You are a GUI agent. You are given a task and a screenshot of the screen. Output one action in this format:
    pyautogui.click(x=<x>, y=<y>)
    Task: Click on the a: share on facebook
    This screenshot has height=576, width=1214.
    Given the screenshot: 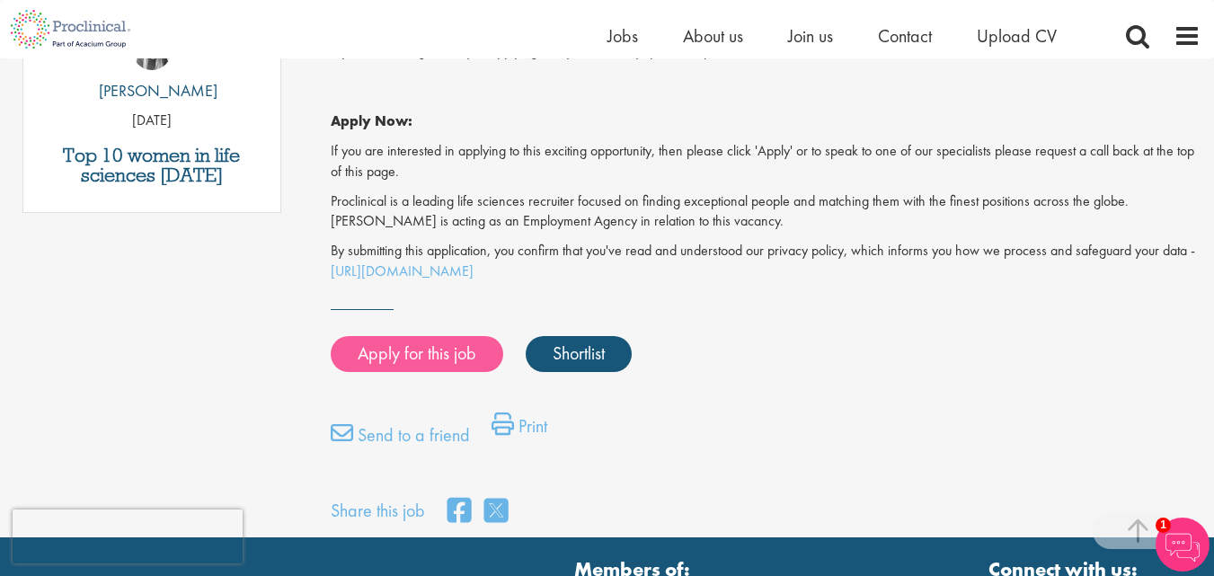 What is the action you would take?
    pyautogui.click(x=459, y=511)
    